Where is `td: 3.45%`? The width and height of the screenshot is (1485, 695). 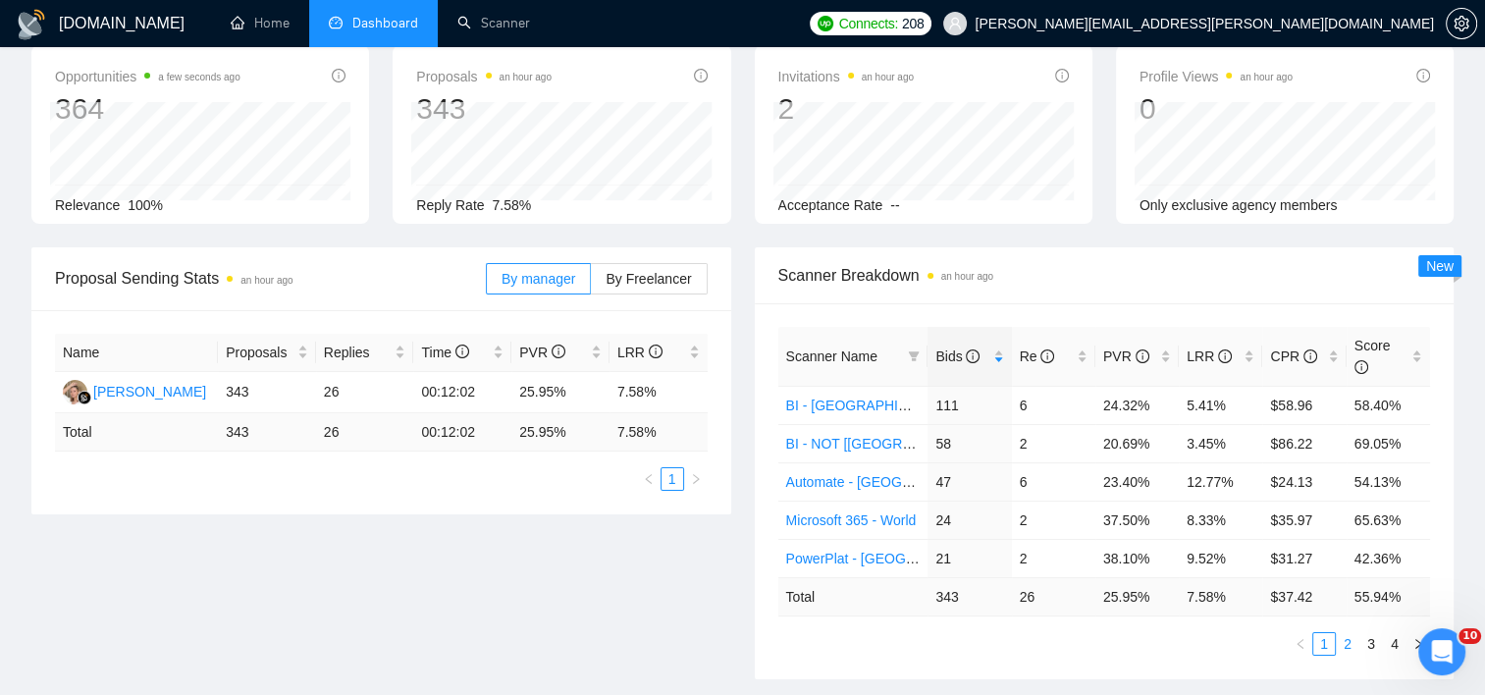 td: 3.45% is located at coordinates (1220, 443).